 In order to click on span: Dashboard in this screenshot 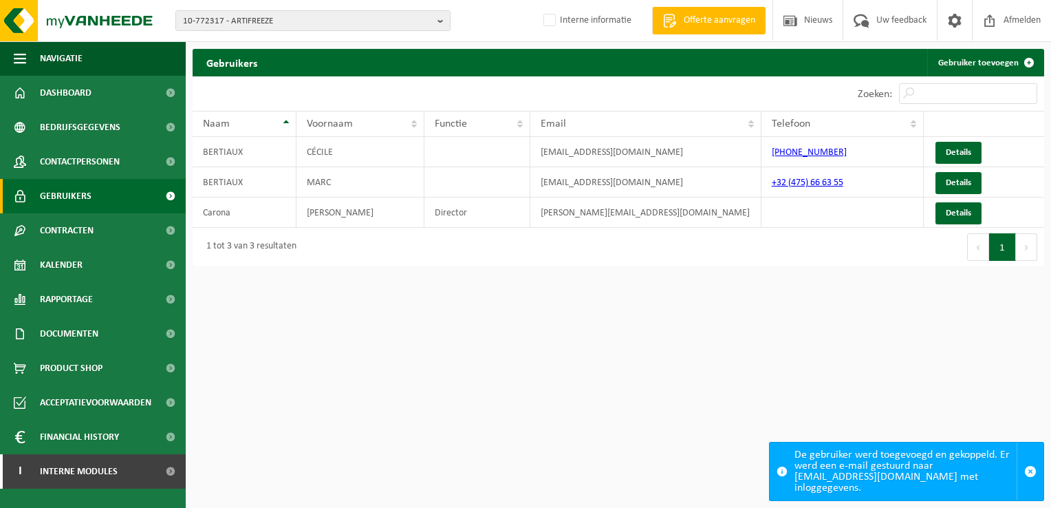, I will do `click(65, 93)`.